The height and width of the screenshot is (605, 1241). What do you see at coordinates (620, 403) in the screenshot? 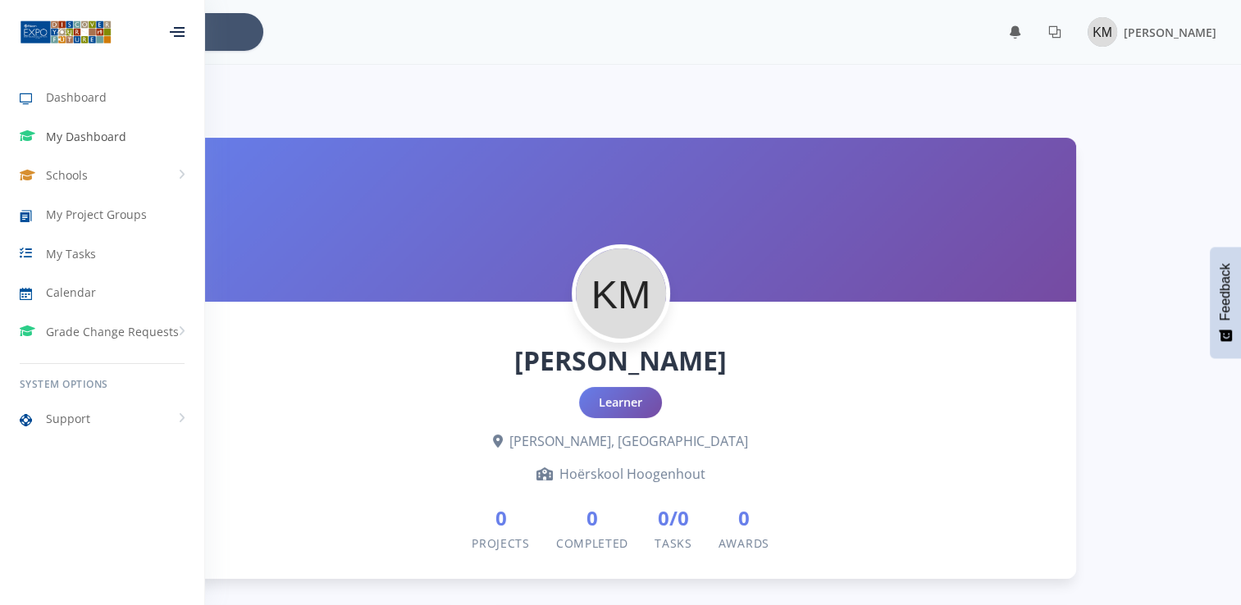
I see `div: Learner` at bounding box center [620, 403].